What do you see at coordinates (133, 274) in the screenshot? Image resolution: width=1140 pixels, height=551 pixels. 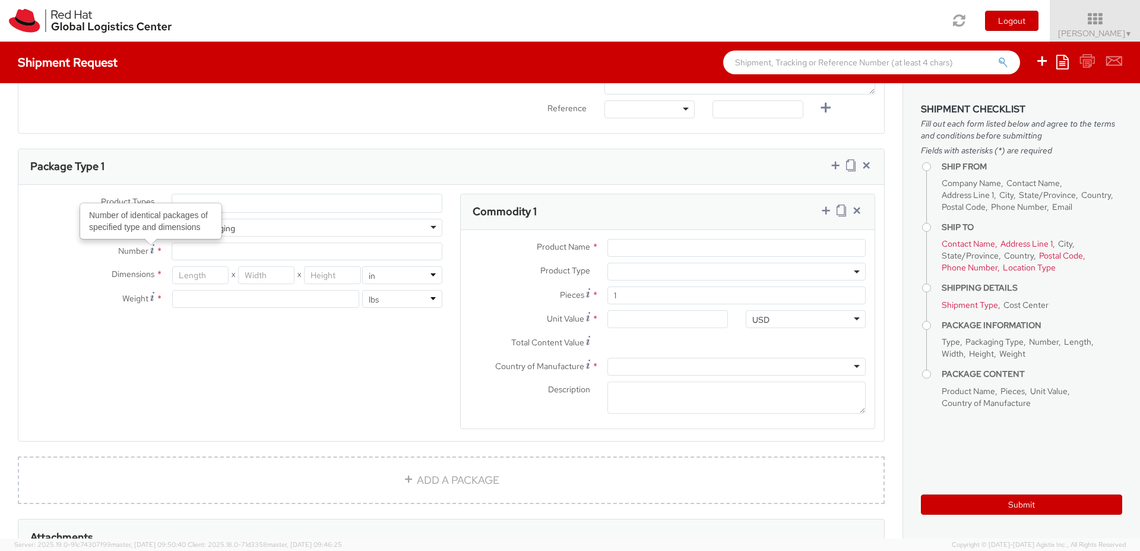 I see `span: Dimensions` at bounding box center [133, 274].